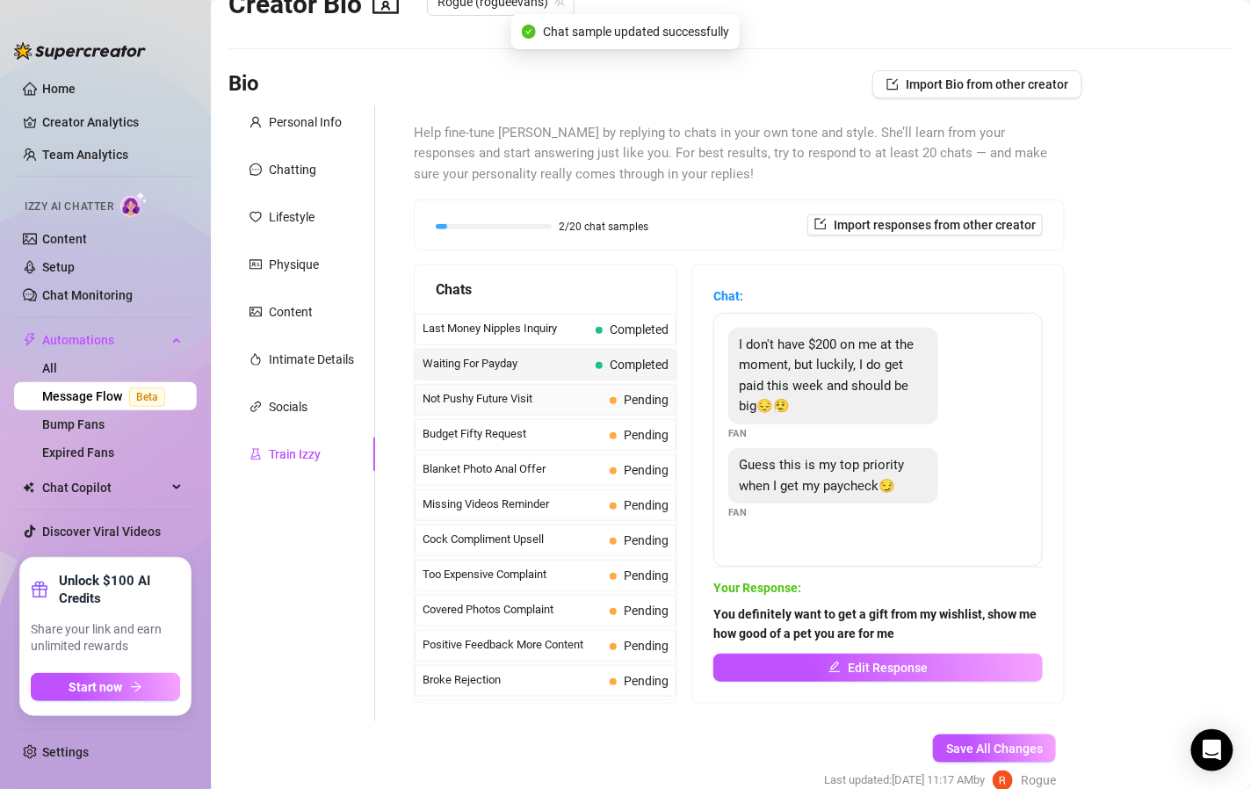 The width and height of the screenshot is (1251, 789). What do you see at coordinates (994, 748) in the screenshot?
I see `span: Save All Changes` at bounding box center [994, 748].